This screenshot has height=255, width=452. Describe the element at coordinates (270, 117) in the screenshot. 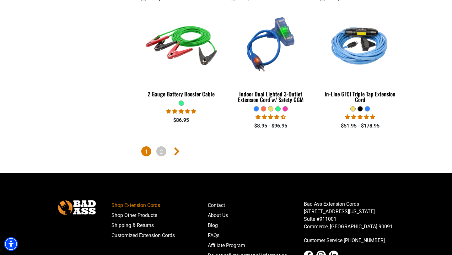

I see `span: 4.33 stars` at that location.